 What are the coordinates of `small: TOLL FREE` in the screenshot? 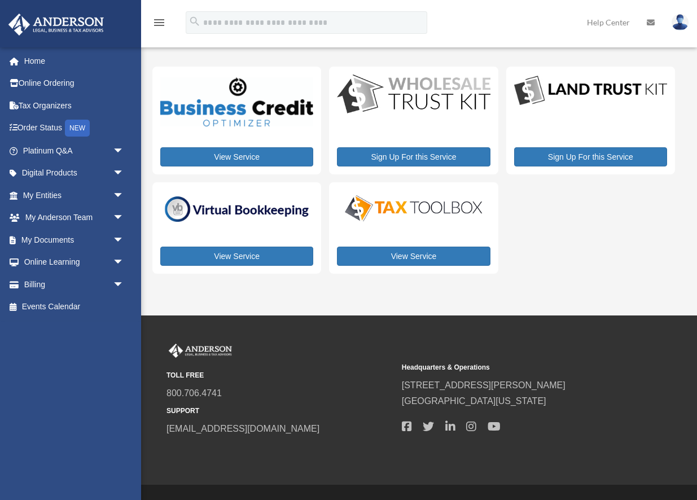 It's located at (280, 375).